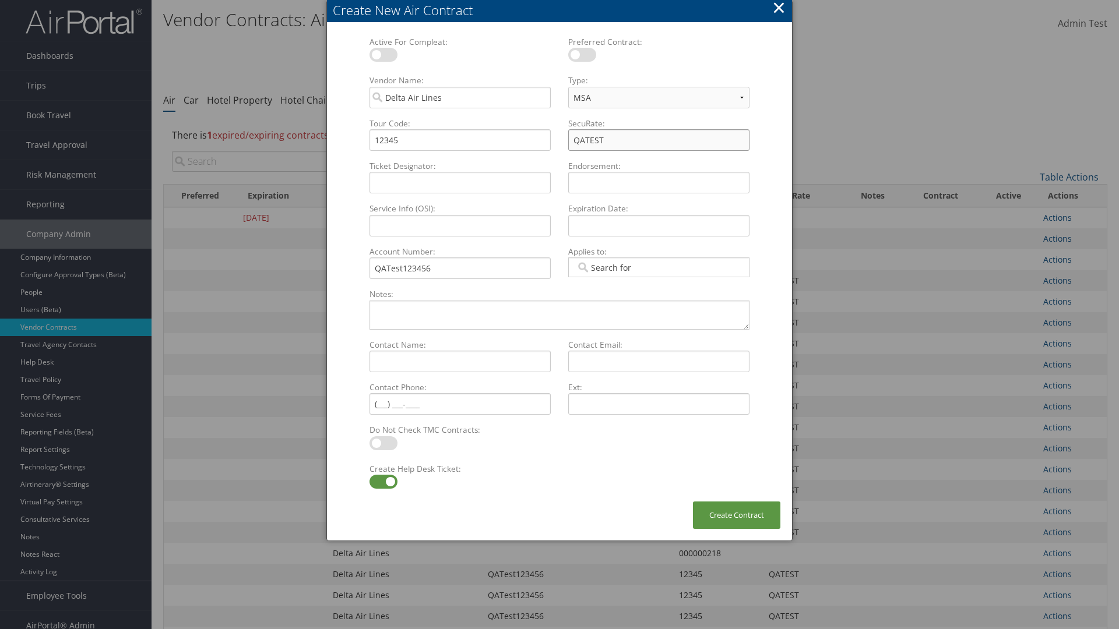 Image resolution: width=1119 pixels, height=629 pixels. What do you see at coordinates (460, 97) in the screenshot?
I see `input: Vendor Name:` at bounding box center [460, 97].